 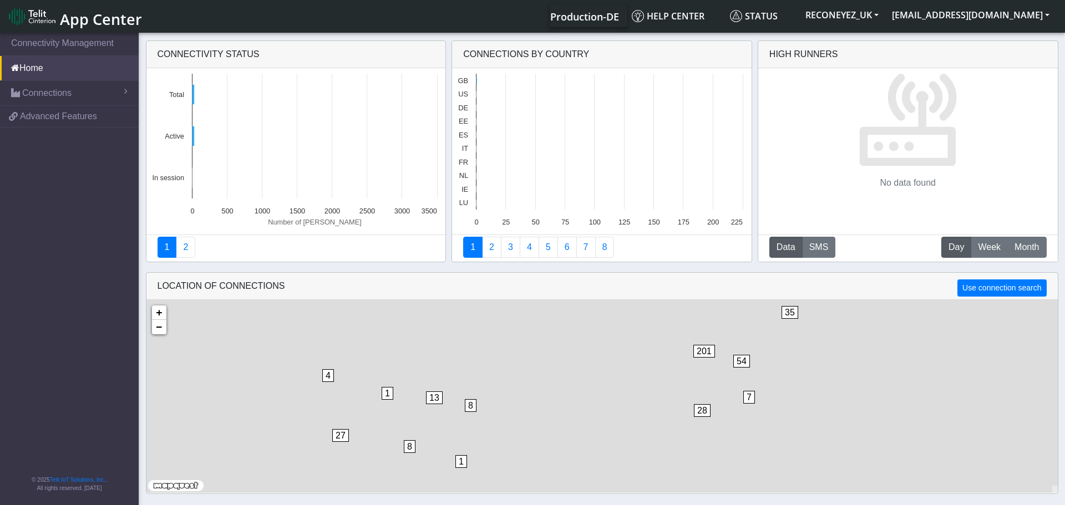 What do you see at coordinates (683, 222) in the screenshot?
I see `text: 175` at bounding box center [683, 222].